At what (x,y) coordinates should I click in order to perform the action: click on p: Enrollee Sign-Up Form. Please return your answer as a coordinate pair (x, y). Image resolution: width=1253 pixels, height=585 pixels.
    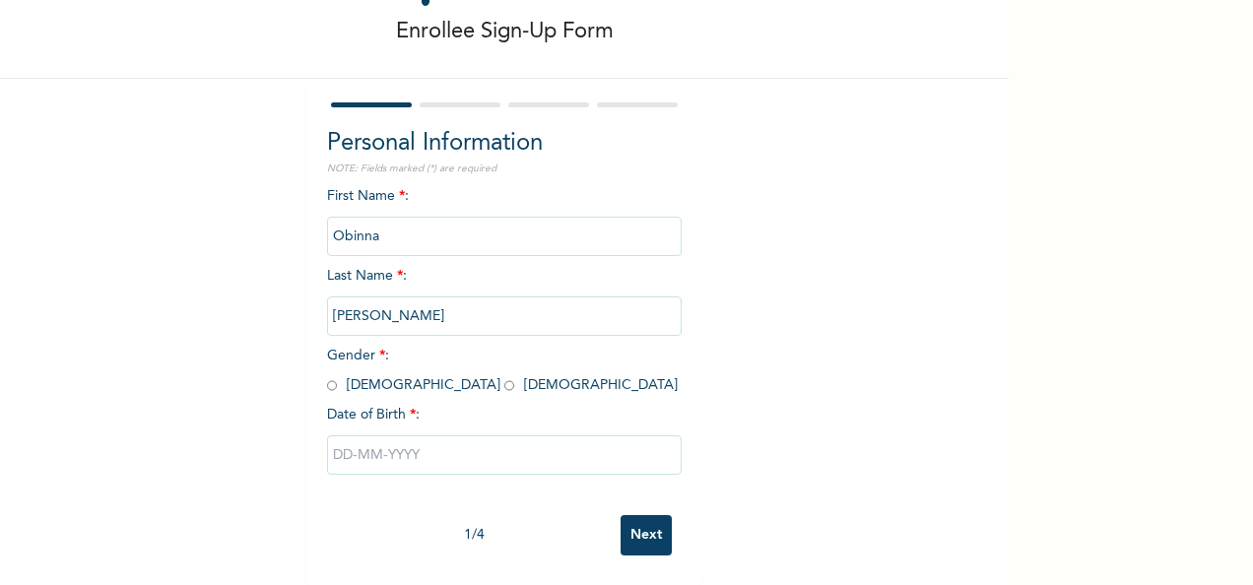
    Looking at the image, I should click on (504, 32).